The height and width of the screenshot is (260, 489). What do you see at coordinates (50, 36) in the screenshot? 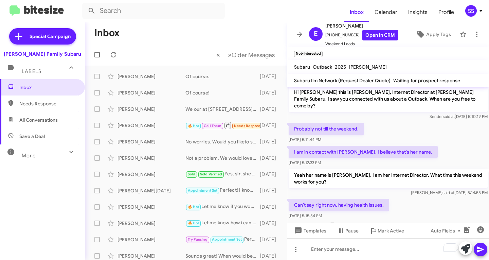
I see `span: Special Campaign` at bounding box center [50, 36].